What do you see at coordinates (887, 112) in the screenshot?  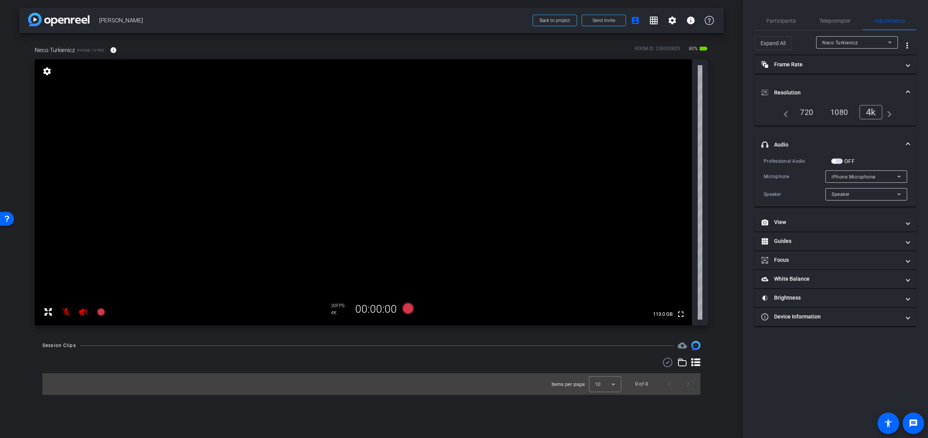 I see `mat-icon: navigate_next` at bounding box center [887, 112].